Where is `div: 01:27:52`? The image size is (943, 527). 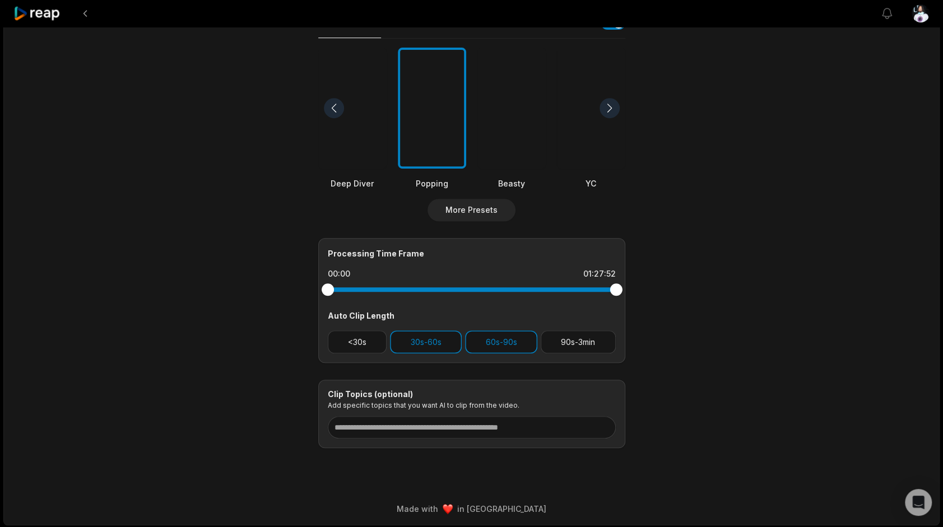
div: 01:27:52 is located at coordinates (600, 274).